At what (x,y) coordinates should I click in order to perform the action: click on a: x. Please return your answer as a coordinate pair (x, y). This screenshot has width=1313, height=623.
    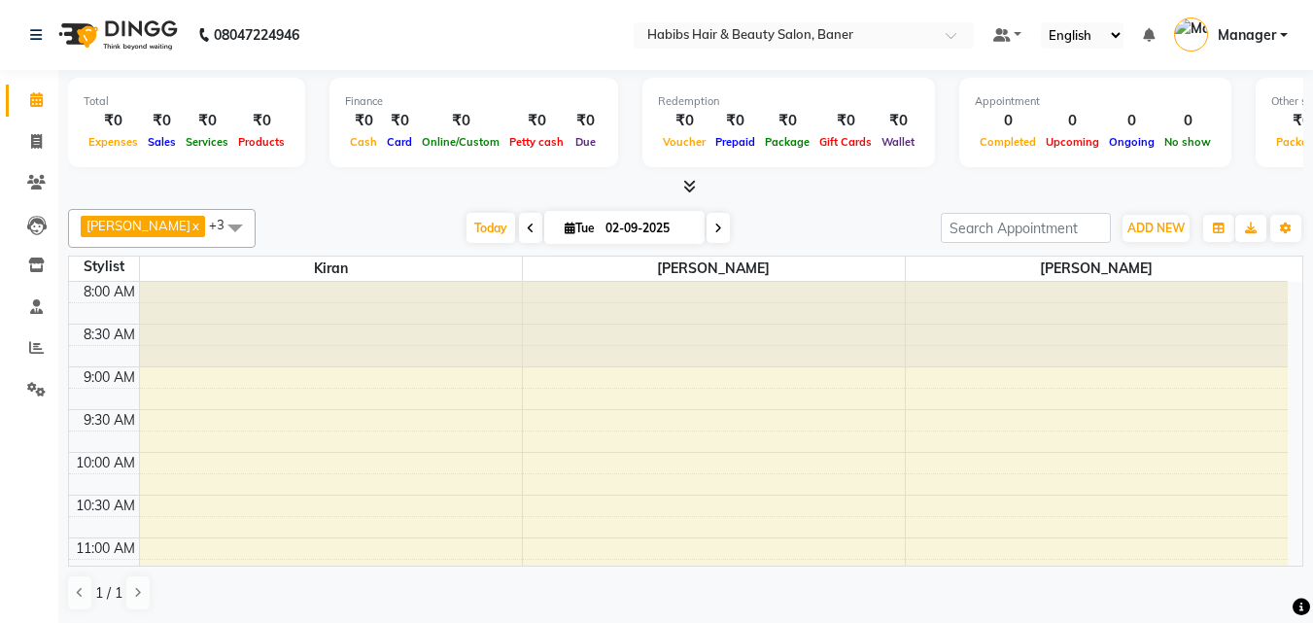
    Looking at the image, I should click on (194, 226).